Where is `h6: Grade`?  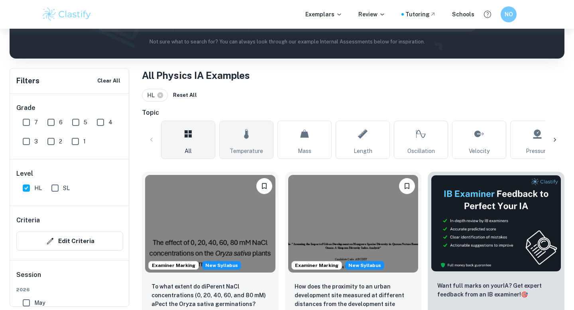 h6: Grade is located at coordinates (70, 108).